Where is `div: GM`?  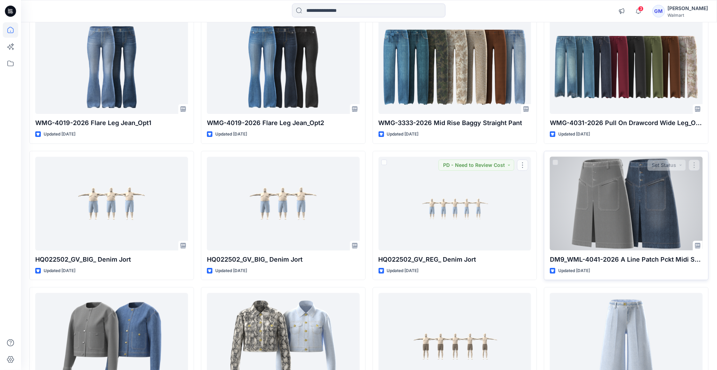 div: GM is located at coordinates (658, 11).